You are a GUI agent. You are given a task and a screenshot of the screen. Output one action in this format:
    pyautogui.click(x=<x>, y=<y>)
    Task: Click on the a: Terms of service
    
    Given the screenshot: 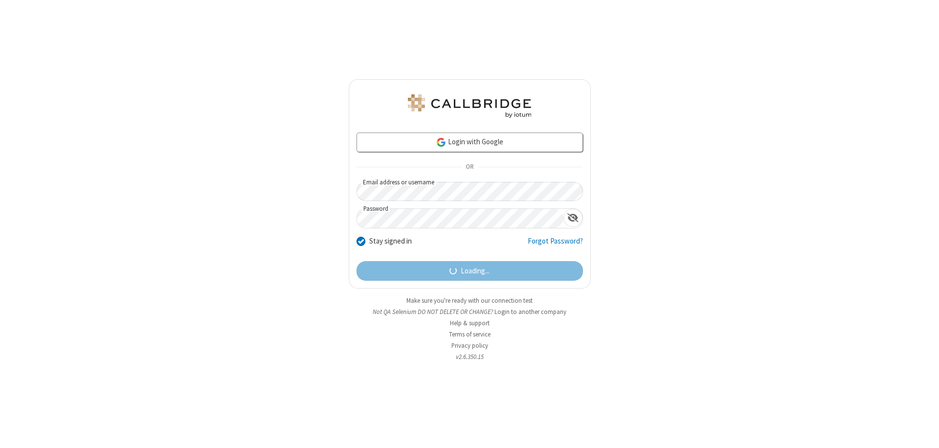 What is the action you would take?
    pyautogui.click(x=469, y=334)
    